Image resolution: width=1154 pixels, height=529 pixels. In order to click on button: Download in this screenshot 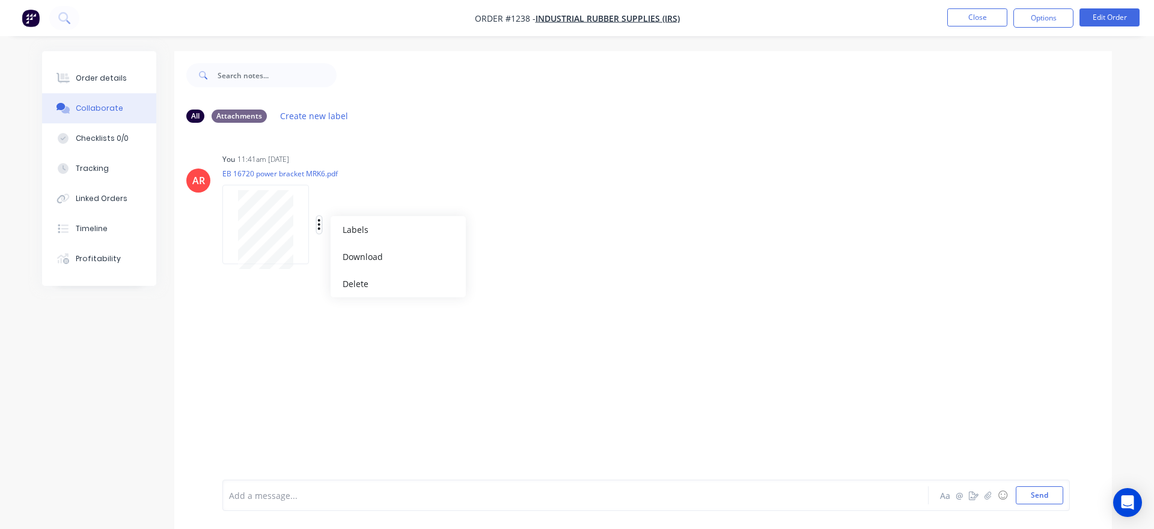, I will do `click(398, 256)`.